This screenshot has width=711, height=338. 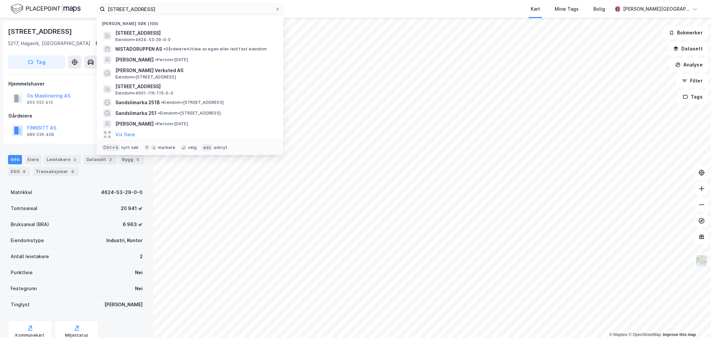 I want to click on div: Punktleie, so click(x=22, y=272).